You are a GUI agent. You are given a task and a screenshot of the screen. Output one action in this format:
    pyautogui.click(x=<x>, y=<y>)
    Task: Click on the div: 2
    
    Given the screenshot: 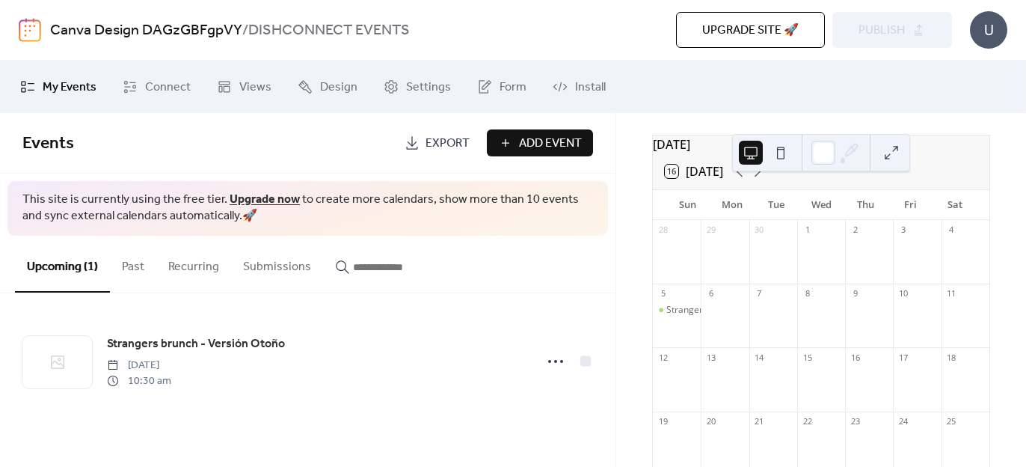 What is the action you would take?
    pyautogui.click(x=855, y=230)
    